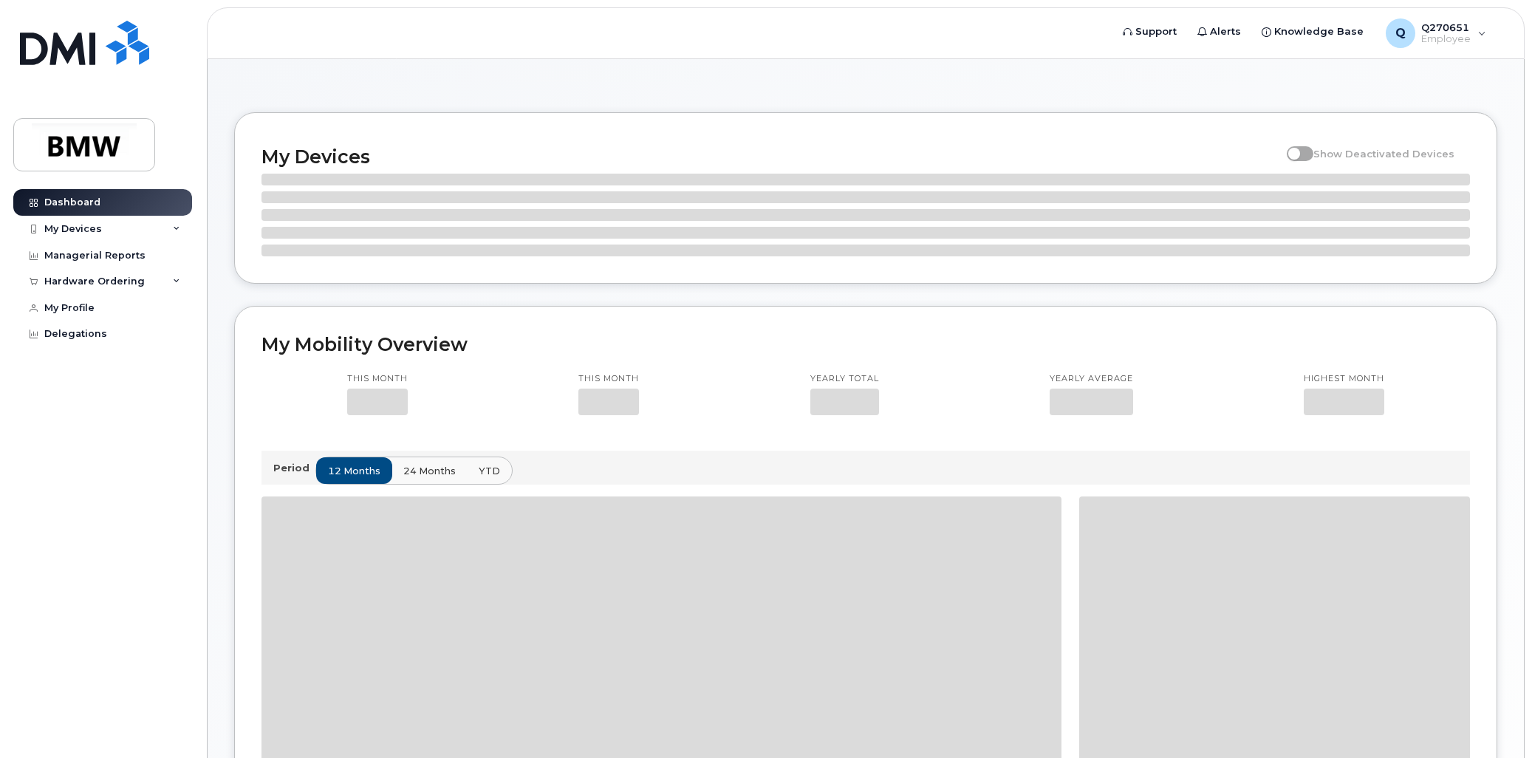 This screenshot has width=1532, height=758. What do you see at coordinates (844, 379) in the screenshot?
I see `p: Yearly total` at bounding box center [844, 379].